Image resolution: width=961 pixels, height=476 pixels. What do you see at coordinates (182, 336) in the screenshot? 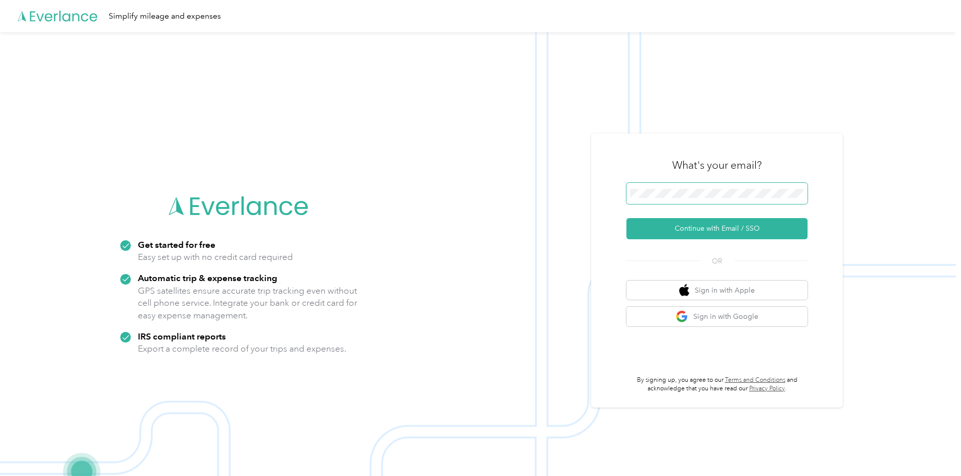
I see `strong: IRS compliant reports` at bounding box center [182, 336].